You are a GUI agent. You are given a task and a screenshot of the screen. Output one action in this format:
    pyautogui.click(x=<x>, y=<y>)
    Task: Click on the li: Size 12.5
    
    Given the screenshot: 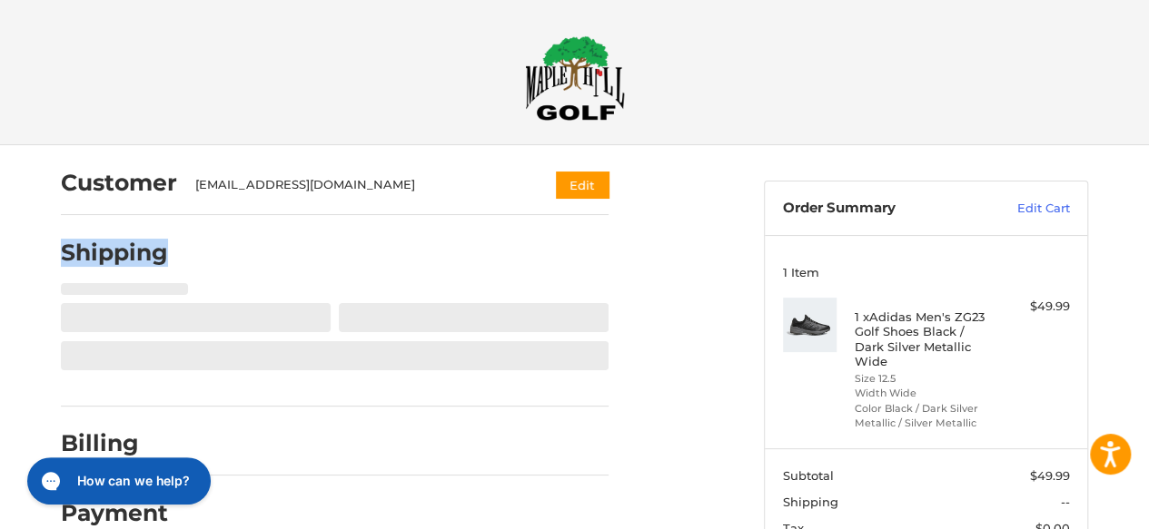 What is the action you would take?
    pyautogui.click(x=923, y=379)
    